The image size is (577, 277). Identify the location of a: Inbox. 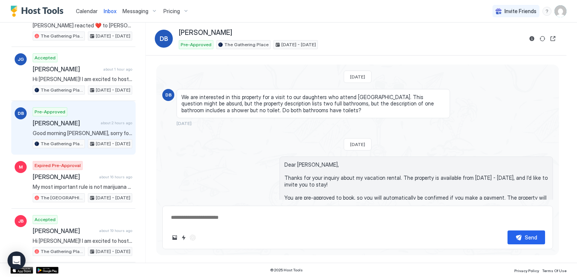
(110, 11).